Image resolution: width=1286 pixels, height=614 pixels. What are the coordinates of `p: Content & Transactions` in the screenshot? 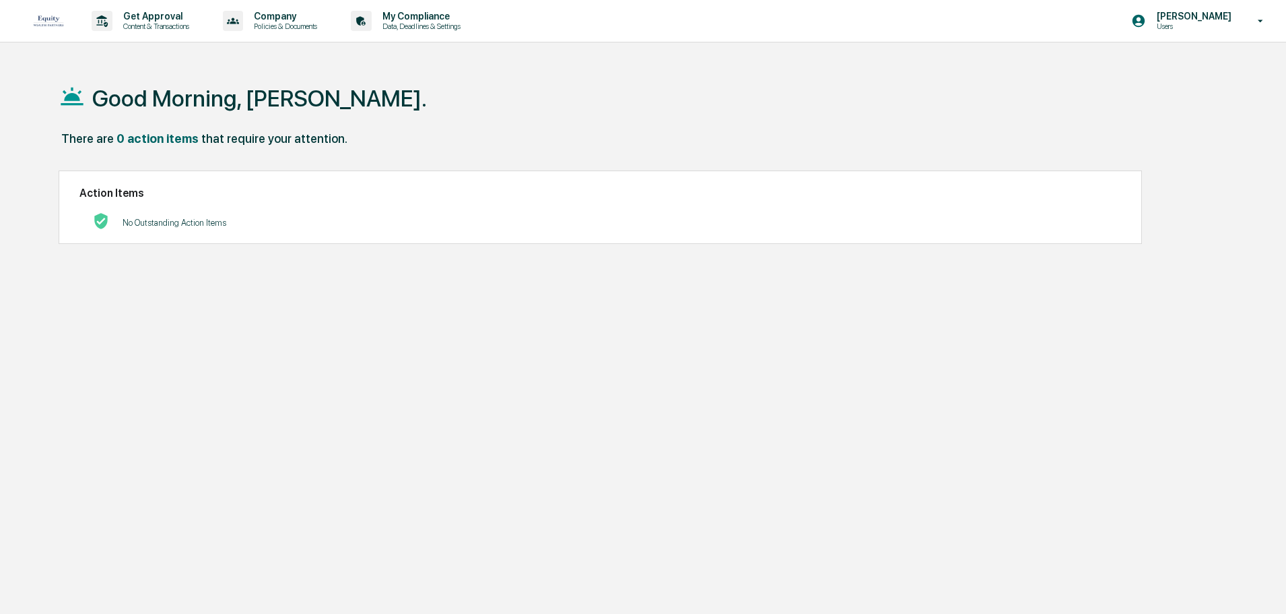 It's located at (154, 26).